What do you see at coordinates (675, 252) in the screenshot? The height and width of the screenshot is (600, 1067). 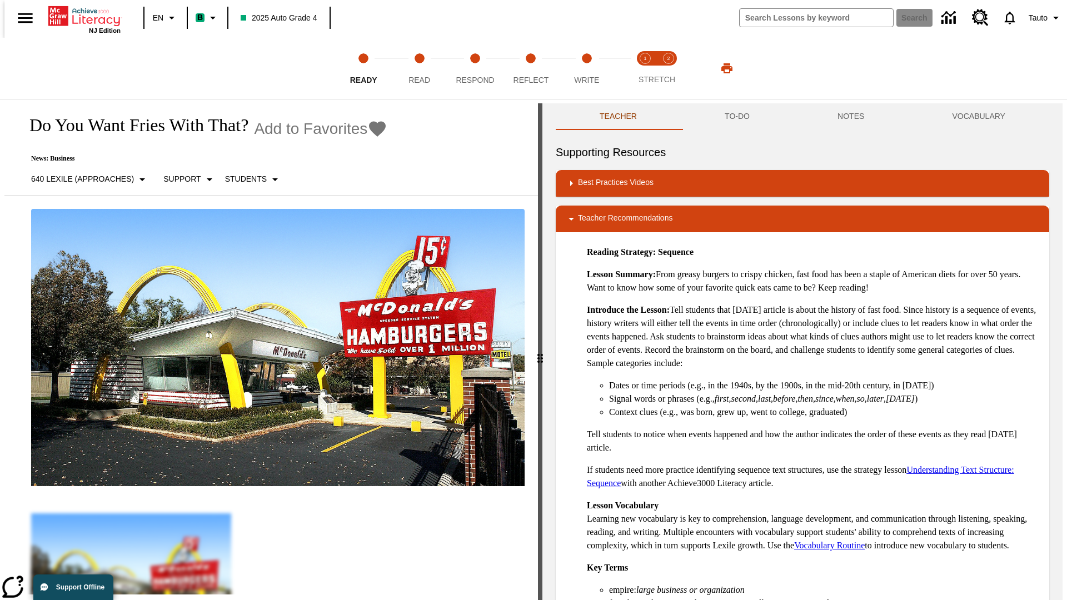 I see `strong: Sequence` at bounding box center [675, 252].